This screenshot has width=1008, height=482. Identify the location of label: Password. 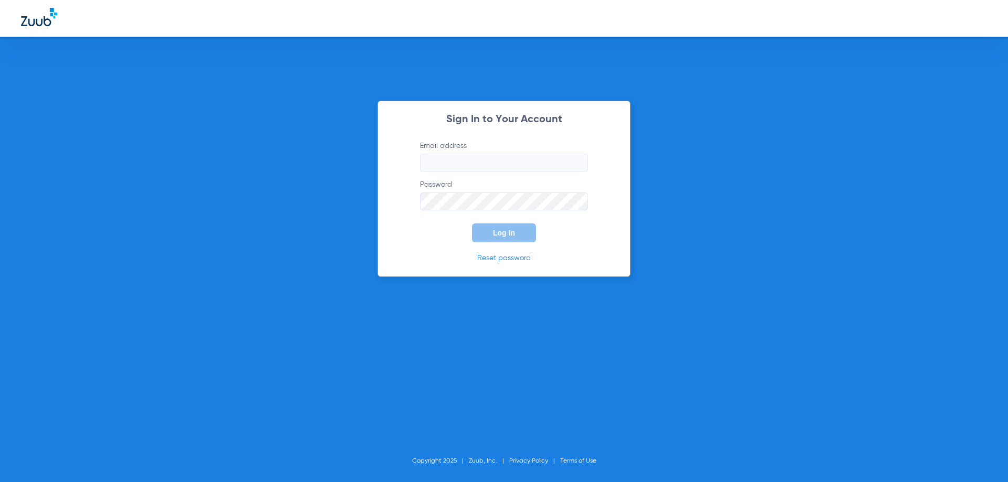
(504, 195).